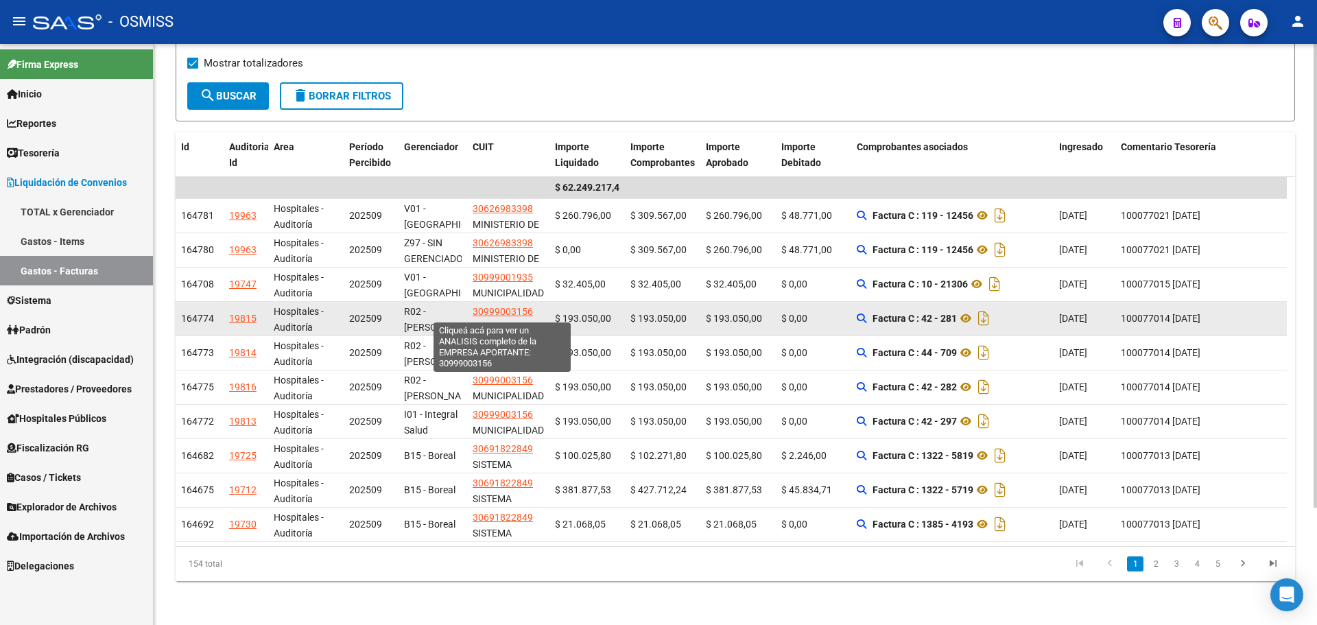  I want to click on span: Hospitales Públicos, so click(56, 418).